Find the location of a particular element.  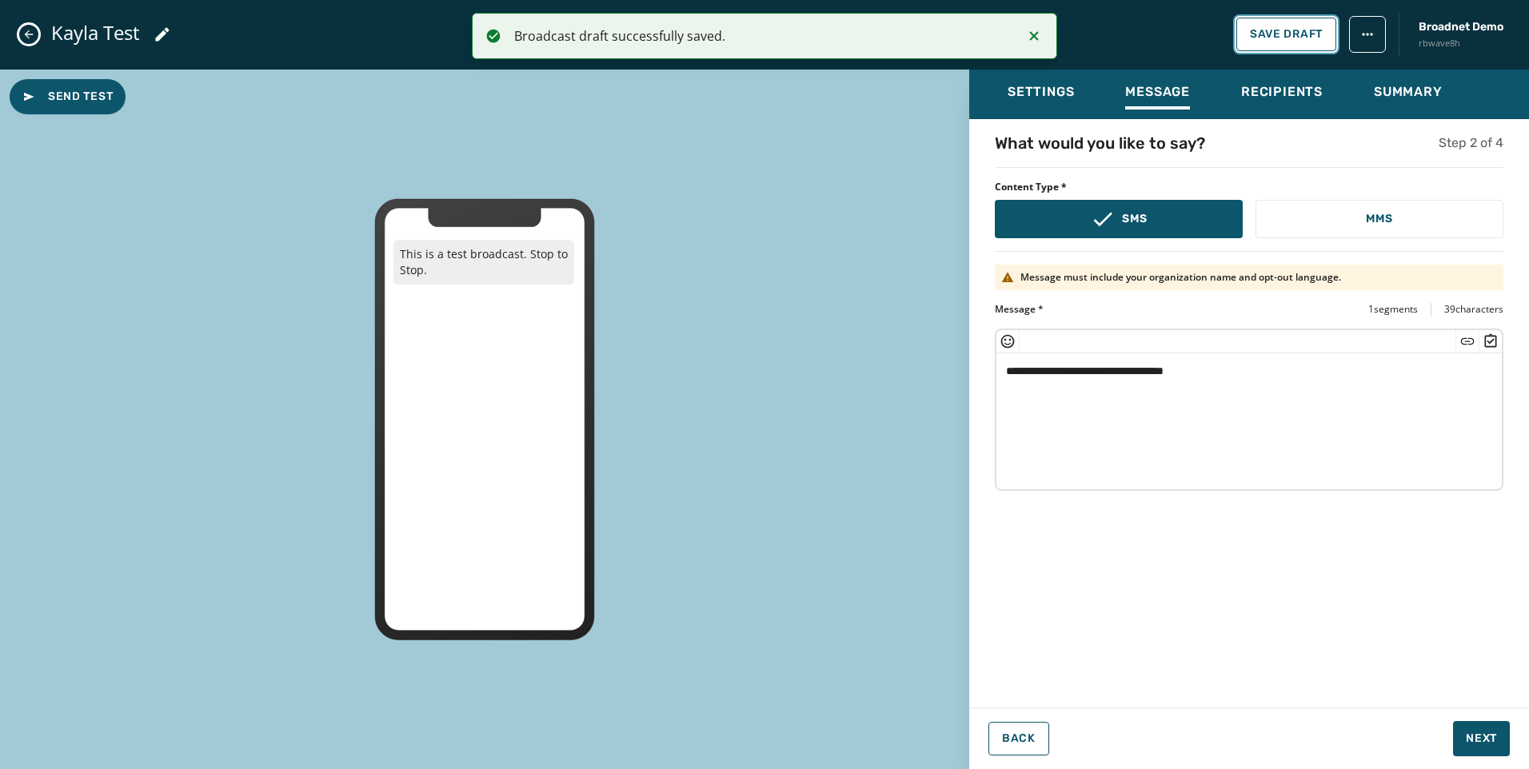

h4: What would you like to say? is located at coordinates (1100, 143).